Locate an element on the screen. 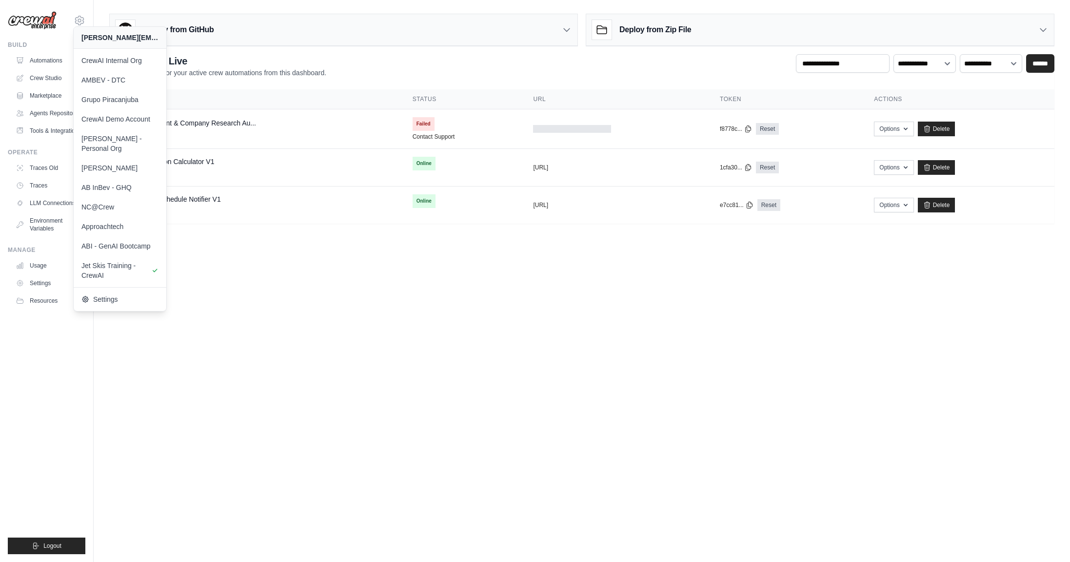  h3: Deploy from GitHub is located at coordinates (178, 30).